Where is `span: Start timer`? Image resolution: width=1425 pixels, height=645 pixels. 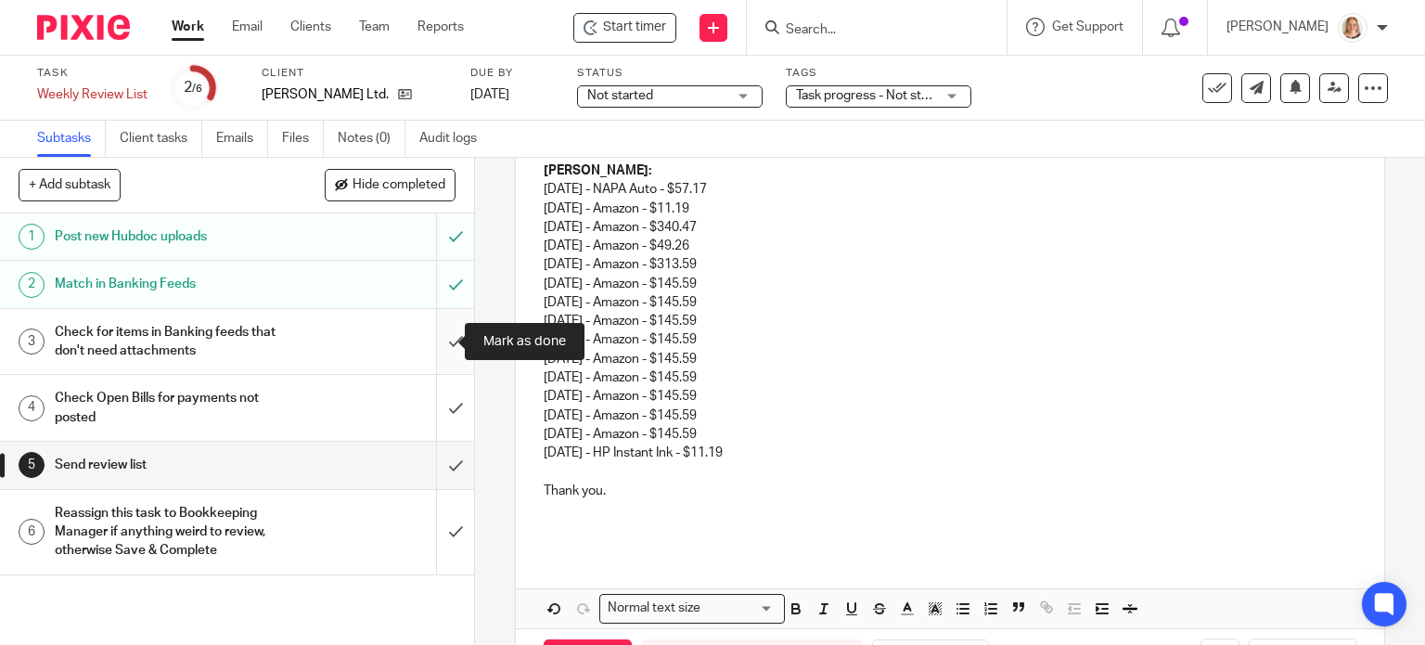
span: Start timer is located at coordinates (634, 27).